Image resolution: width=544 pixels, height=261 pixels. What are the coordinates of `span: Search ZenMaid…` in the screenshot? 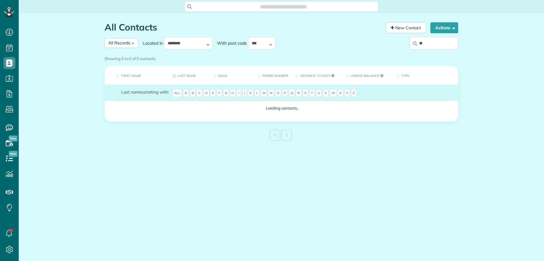 It's located at (283, 7).